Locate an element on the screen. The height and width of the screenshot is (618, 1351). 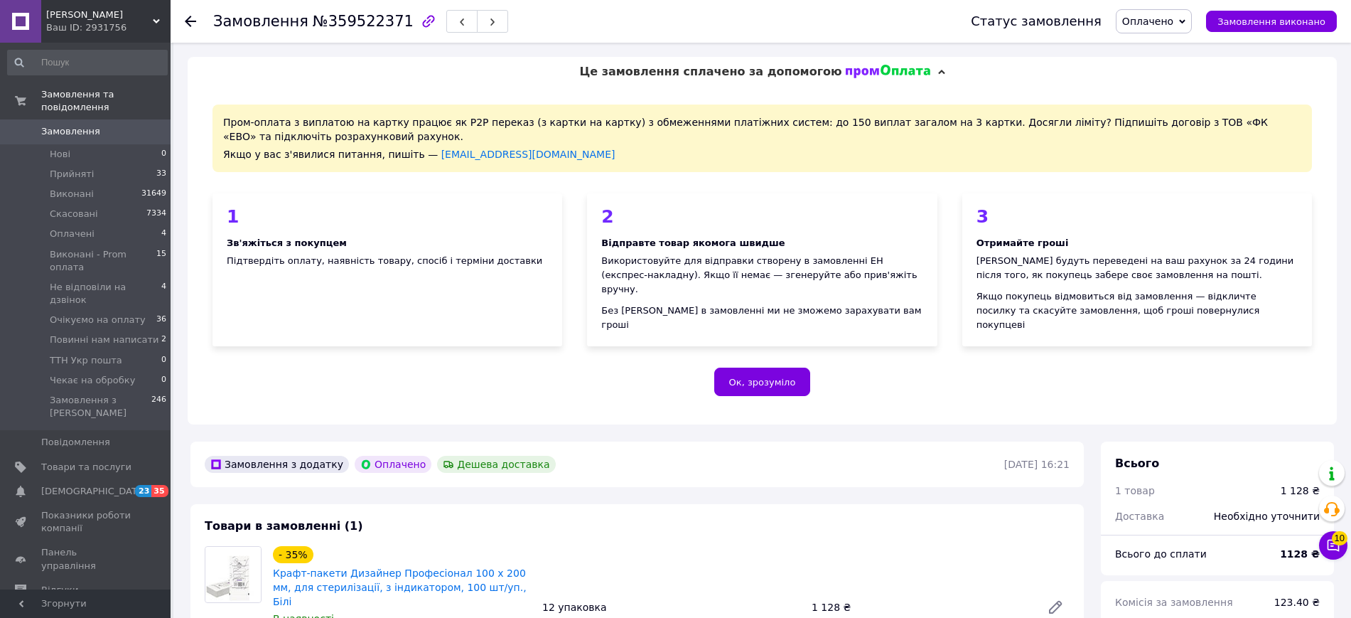
span: Всього до сплати is located at coordinates (1160, 554).